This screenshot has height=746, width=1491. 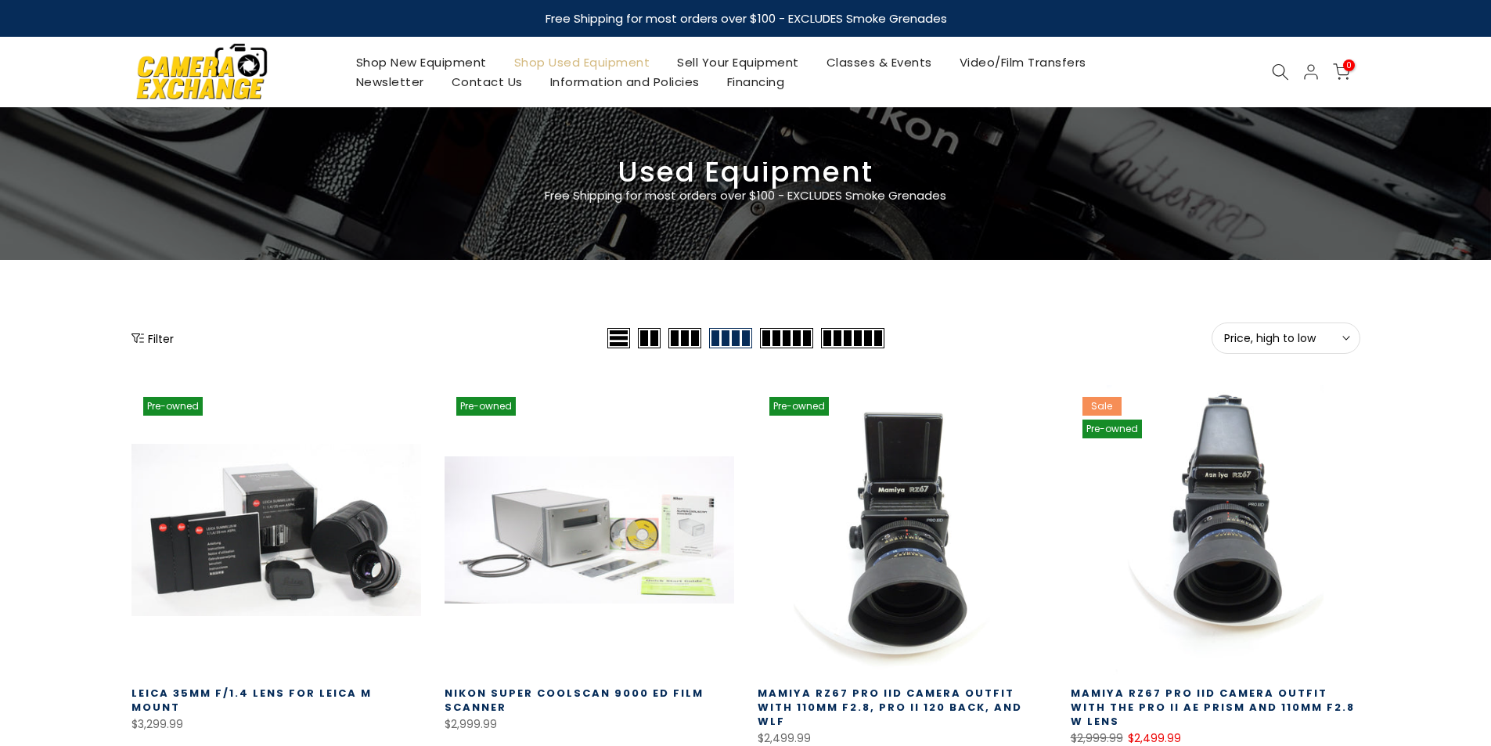 I want to click on strong: Free Shipping for most orders over $100 - EXCLUDES Smoke Grenades, so click(x=745, y=18).